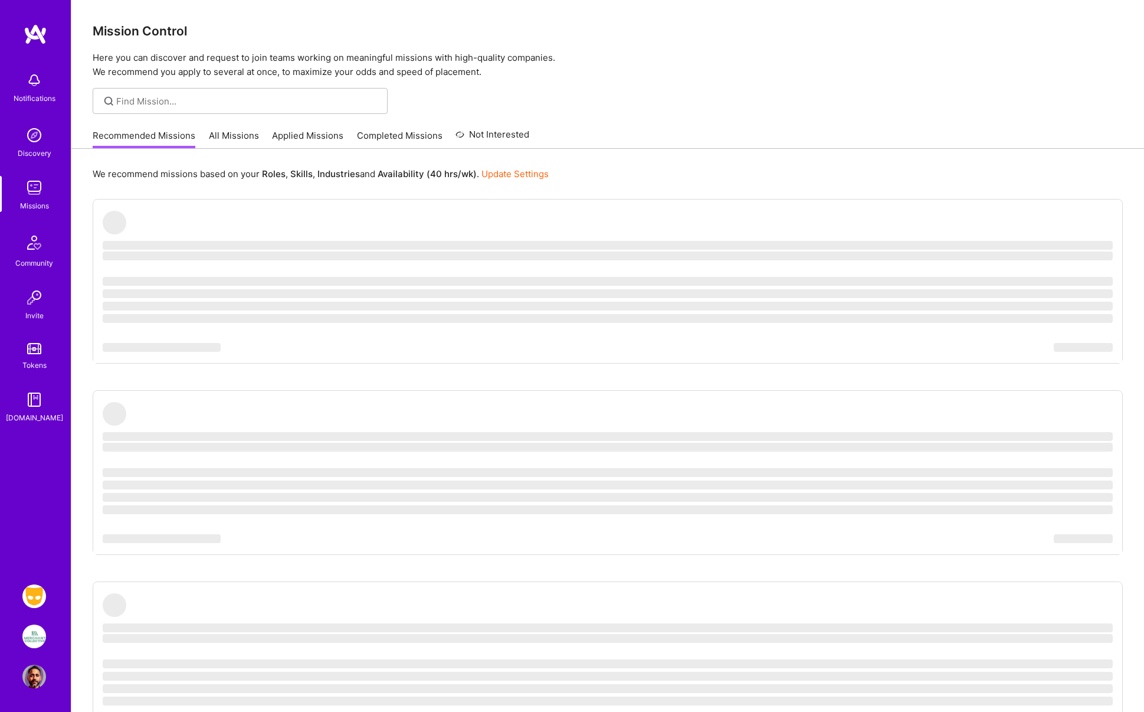 The height and width of the screenshot is (712, 1144). What do you see at coordinates (34, 636) in the screenshot?
I see `a: We Are The Merchants: Founding Product Manager, Merchant Collective` at bounding box center [34, 636].